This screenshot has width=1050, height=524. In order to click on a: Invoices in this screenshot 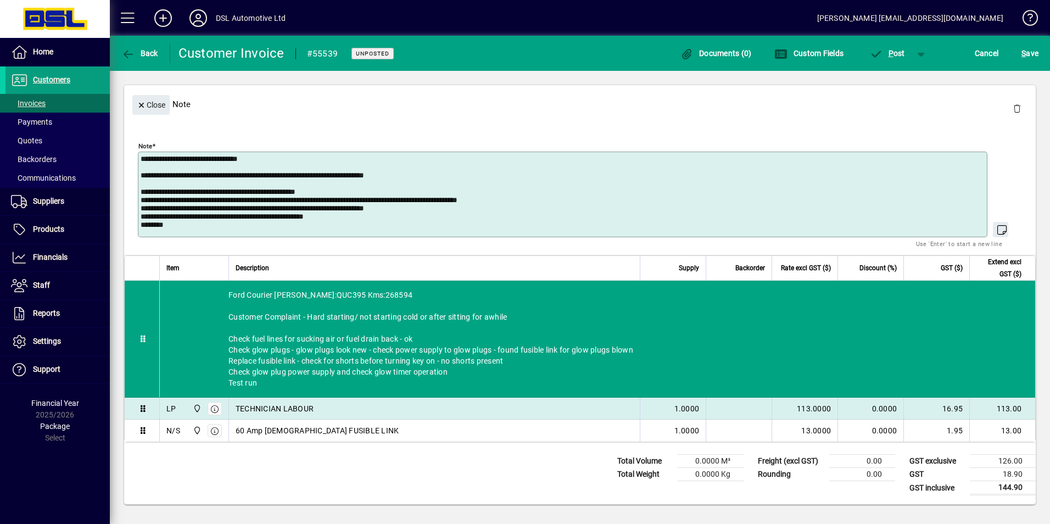, I will do `click(58, 103)`.